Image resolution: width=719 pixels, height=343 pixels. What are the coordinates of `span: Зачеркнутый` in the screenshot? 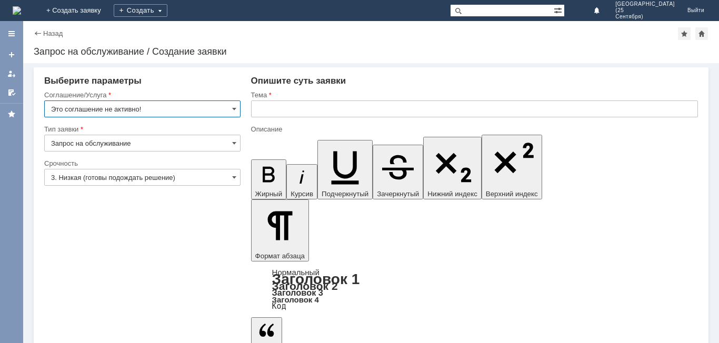 It's located at (398, 194).